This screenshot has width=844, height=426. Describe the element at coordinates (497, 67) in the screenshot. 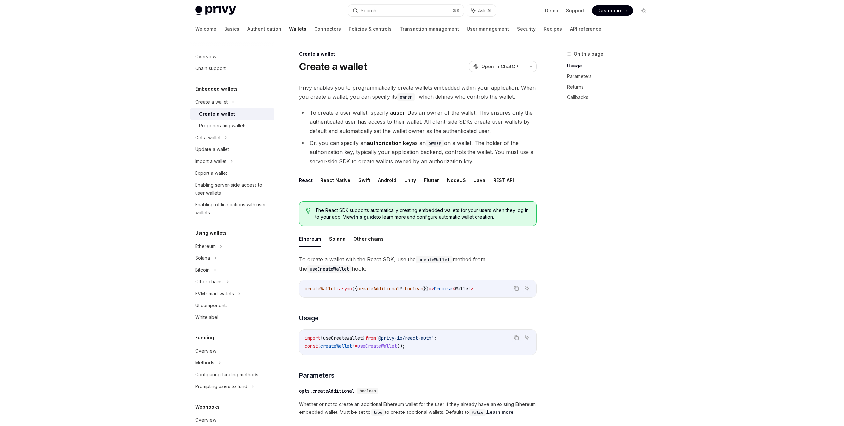

I see `button: Open in ChatGPT` at that location.